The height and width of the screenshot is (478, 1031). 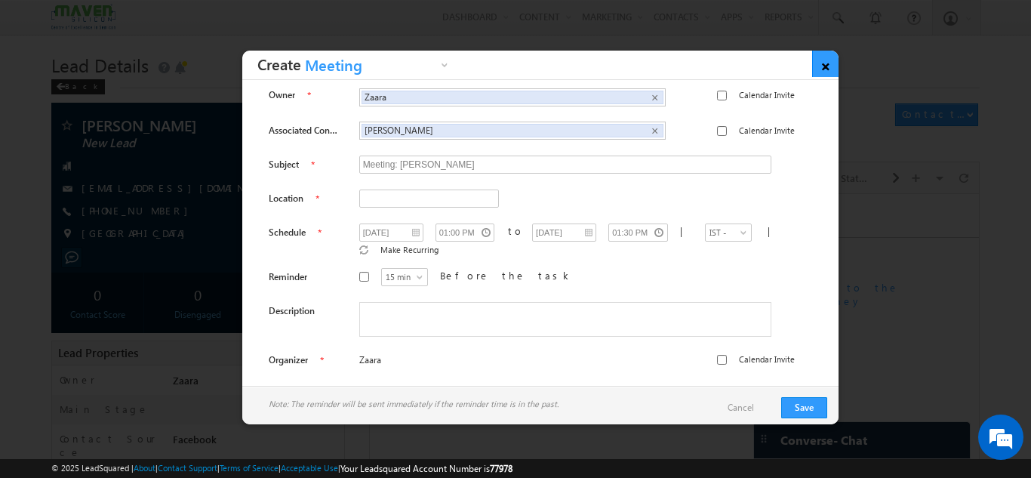 I want to click on label: Description, so click(x=291, y=311).